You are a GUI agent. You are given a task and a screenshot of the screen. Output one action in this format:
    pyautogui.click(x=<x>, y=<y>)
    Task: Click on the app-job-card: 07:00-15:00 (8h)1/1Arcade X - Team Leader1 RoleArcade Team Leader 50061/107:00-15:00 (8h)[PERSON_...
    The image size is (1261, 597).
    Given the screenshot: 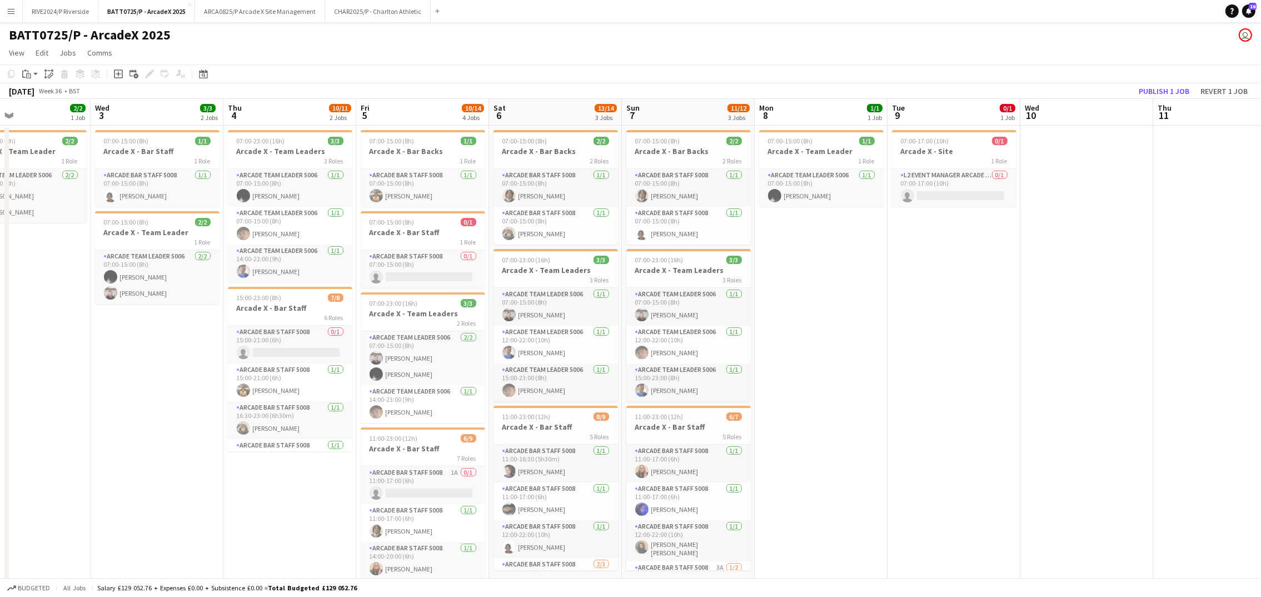 What is the action you would take?
    pyautogui.click(x=821, y=168)
    